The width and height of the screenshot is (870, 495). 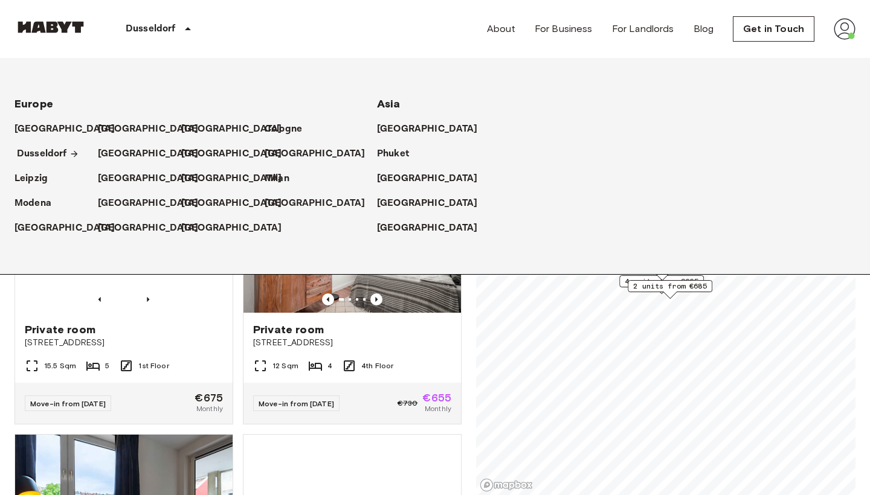 What do you see at coordinates (352, 296) in the screenshot?
I see `a: Marketing picture of unit DE-11-001-001-02HFPrevious imagePrevious imagePrivate room[STREET_ADDRE...` at bounding box center [352, 296].